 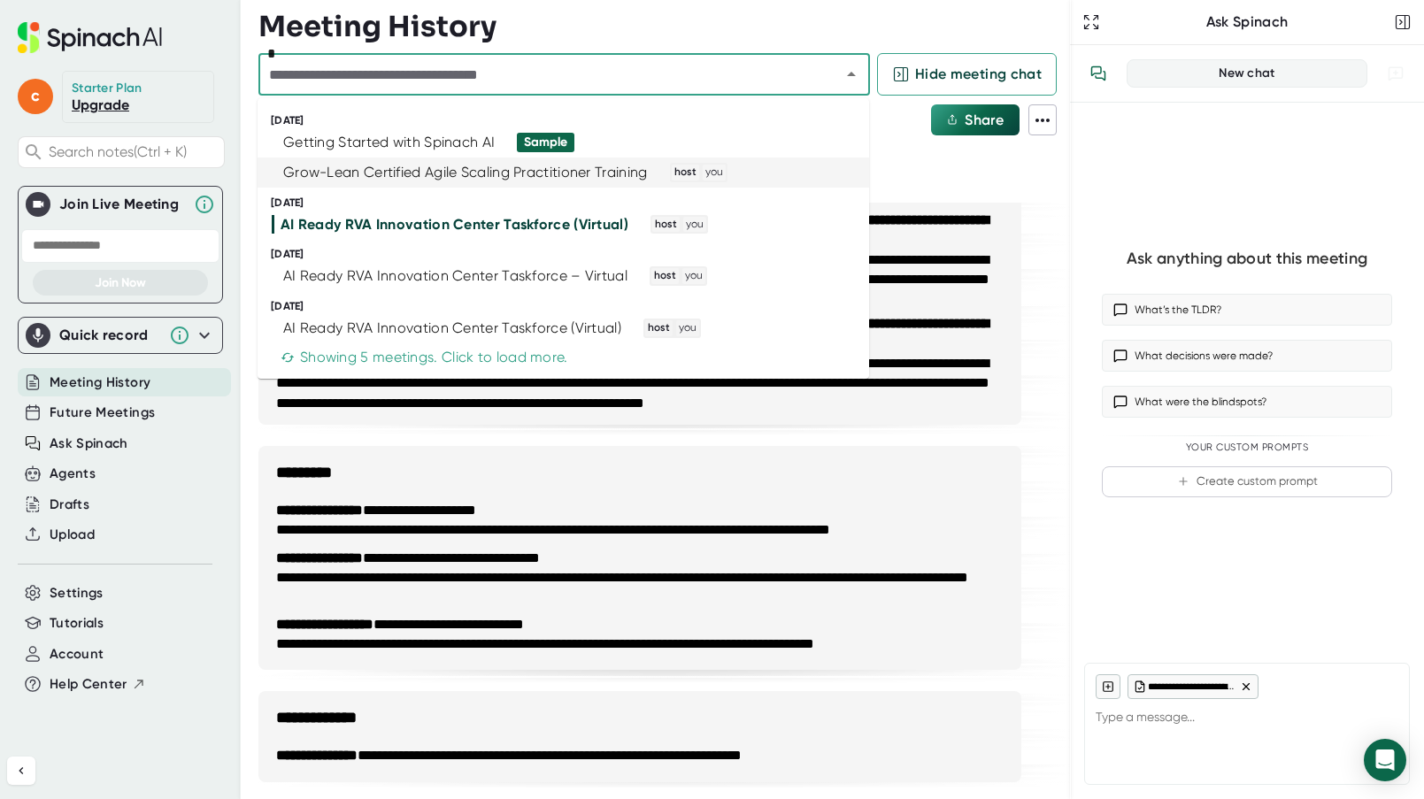 I want to click on span: Future Meetings, so click(x=102, y=412).